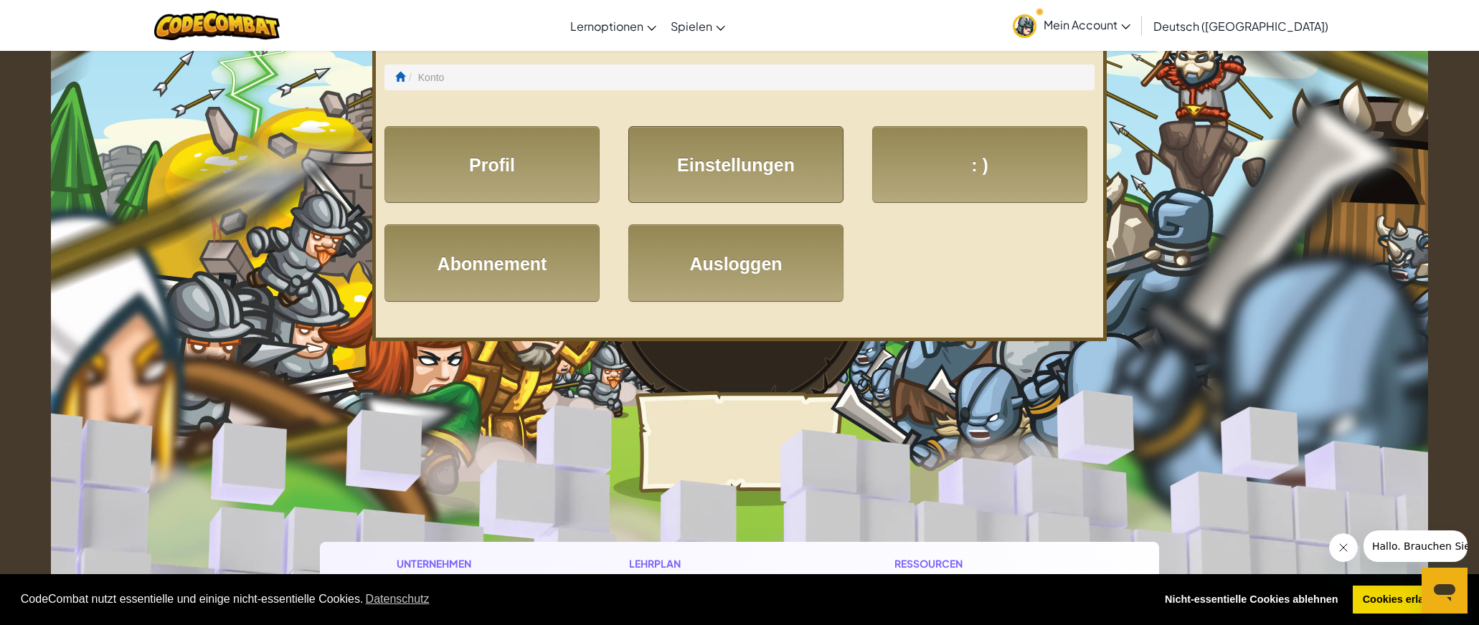 Image resolution: width=1479 pixels, height=625 pixels. I want to click on font: Spielen, so click(691, 26).